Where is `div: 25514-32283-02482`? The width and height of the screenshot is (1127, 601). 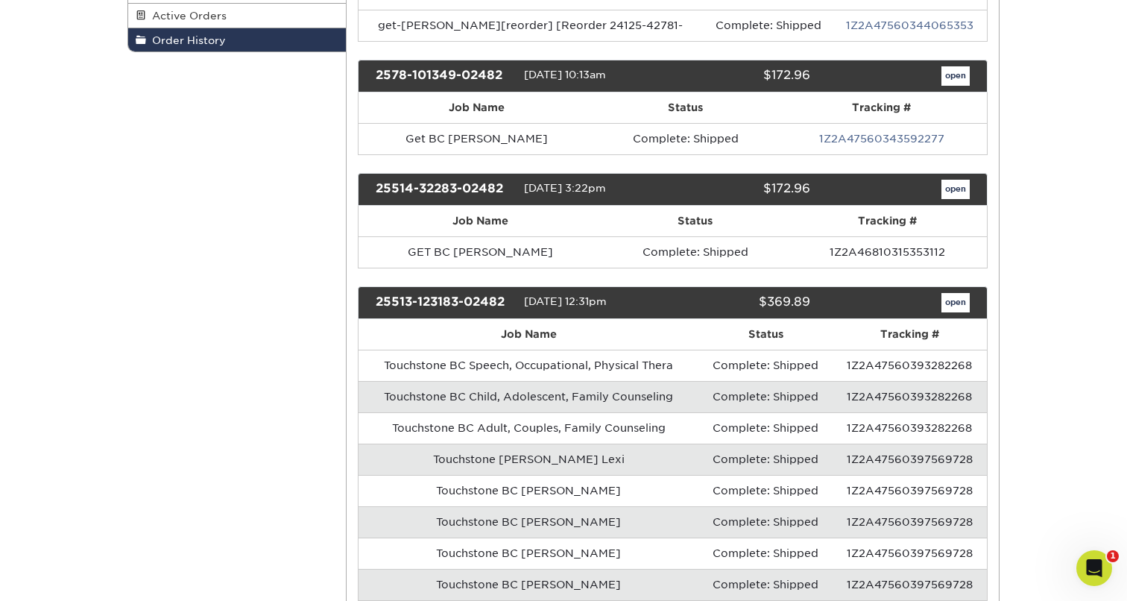 div: 25514-32283-02482 is located at coordinates (444, 189).